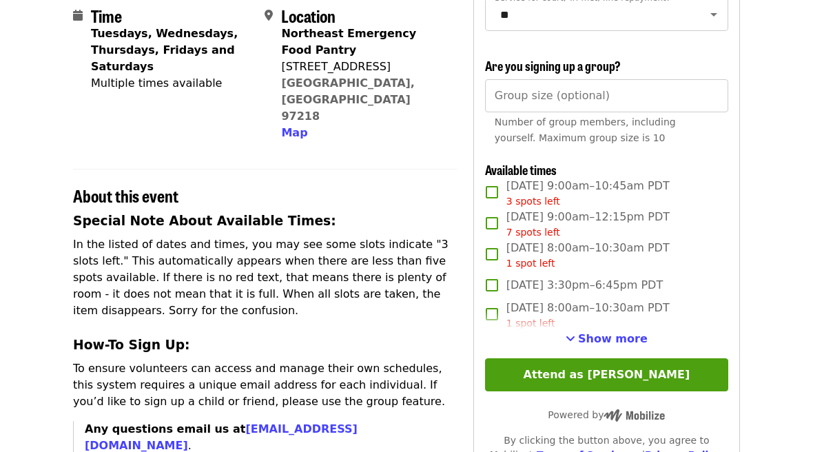 This screenshot has height=452, width=813. Describe the element at coordinates (106, 16) in the screenshot. I see `span: Time` at that location.